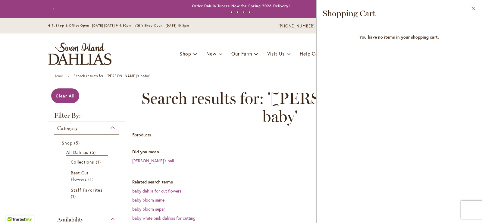 Image resolution: width=482 pixels, height=223 pixels. What do you see at coordinates (237, 12) in the screenshot?
I see `button: 2 of 4` at bounding box center [237, 12].